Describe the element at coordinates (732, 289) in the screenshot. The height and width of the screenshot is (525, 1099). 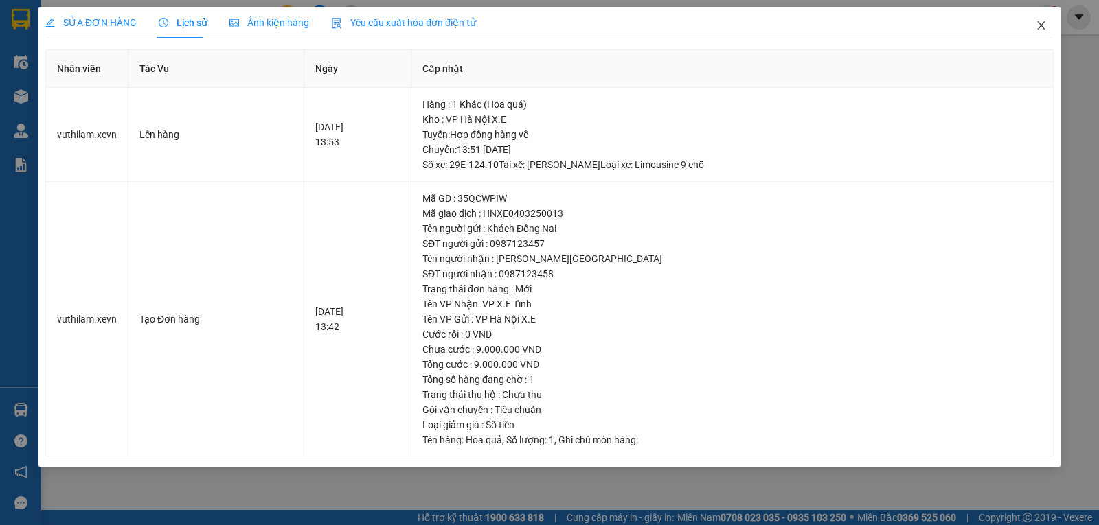
I see `div: Trạng thái đơn hàng : Mới` at that location.